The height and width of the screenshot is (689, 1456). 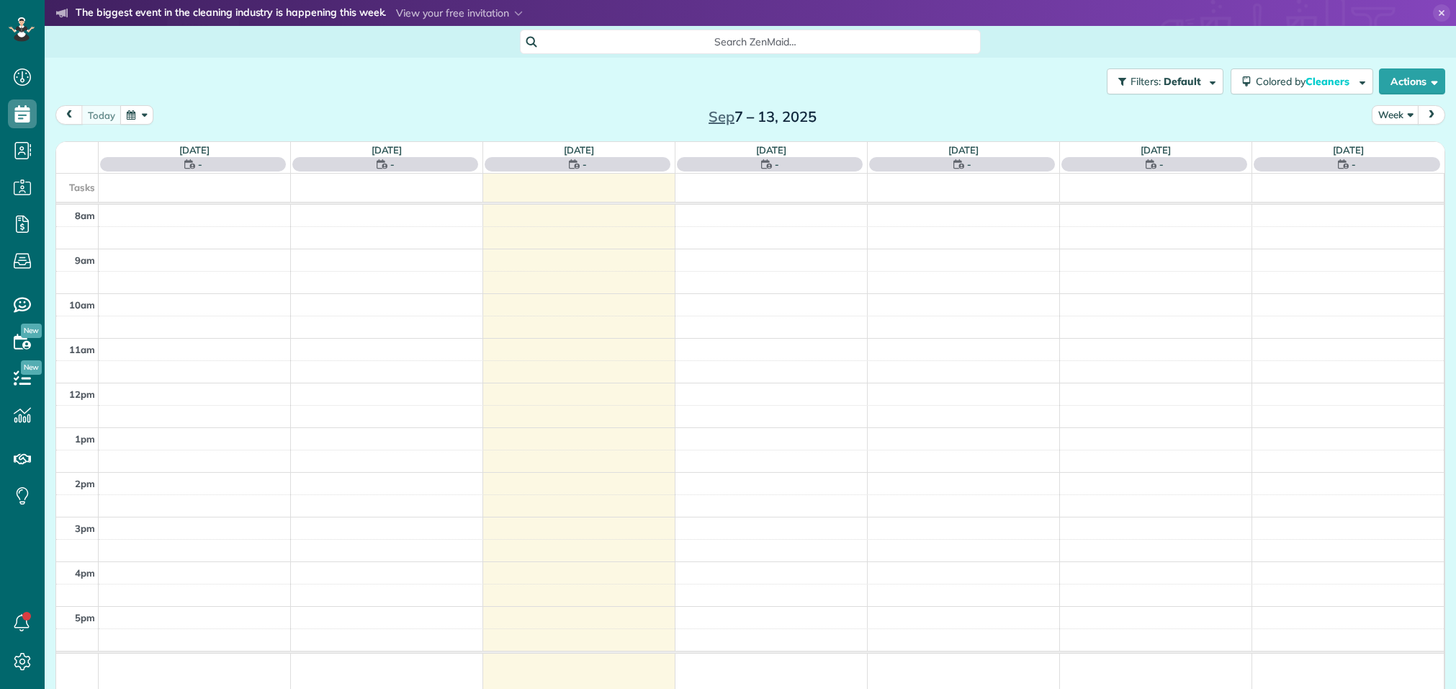 What do you see at coordinates (85, 260) in the screenshot?
I see `span: 9am` at bounding box center [85, 260].